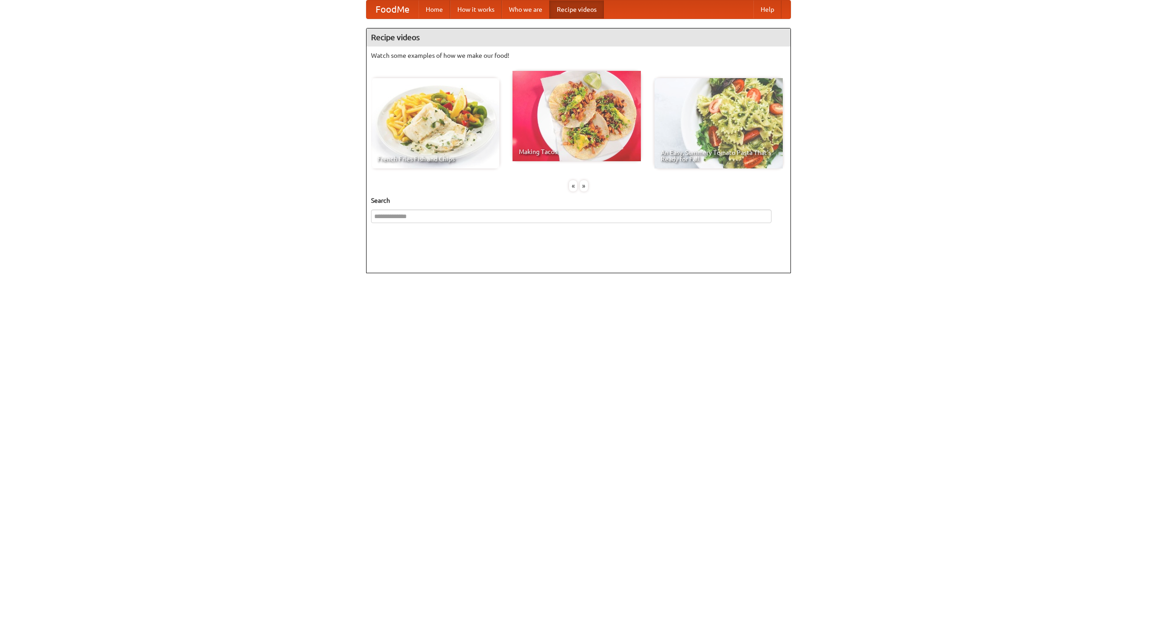  I want to click on span: An Easy, Summery Tomato Pasta That's Ready for Fall, so click(718, 156).